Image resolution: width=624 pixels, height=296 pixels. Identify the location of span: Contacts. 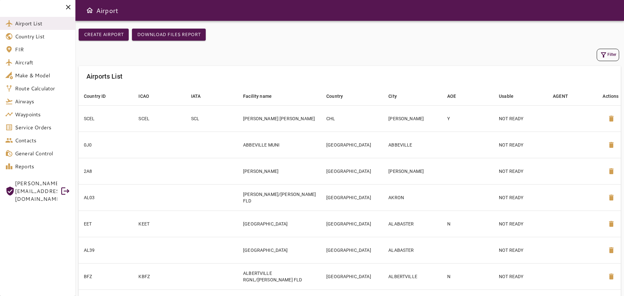
(43, 140).